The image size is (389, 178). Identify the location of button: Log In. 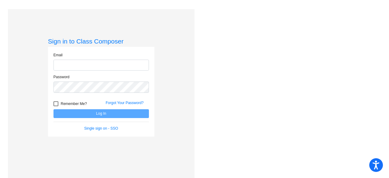
(101, 113).